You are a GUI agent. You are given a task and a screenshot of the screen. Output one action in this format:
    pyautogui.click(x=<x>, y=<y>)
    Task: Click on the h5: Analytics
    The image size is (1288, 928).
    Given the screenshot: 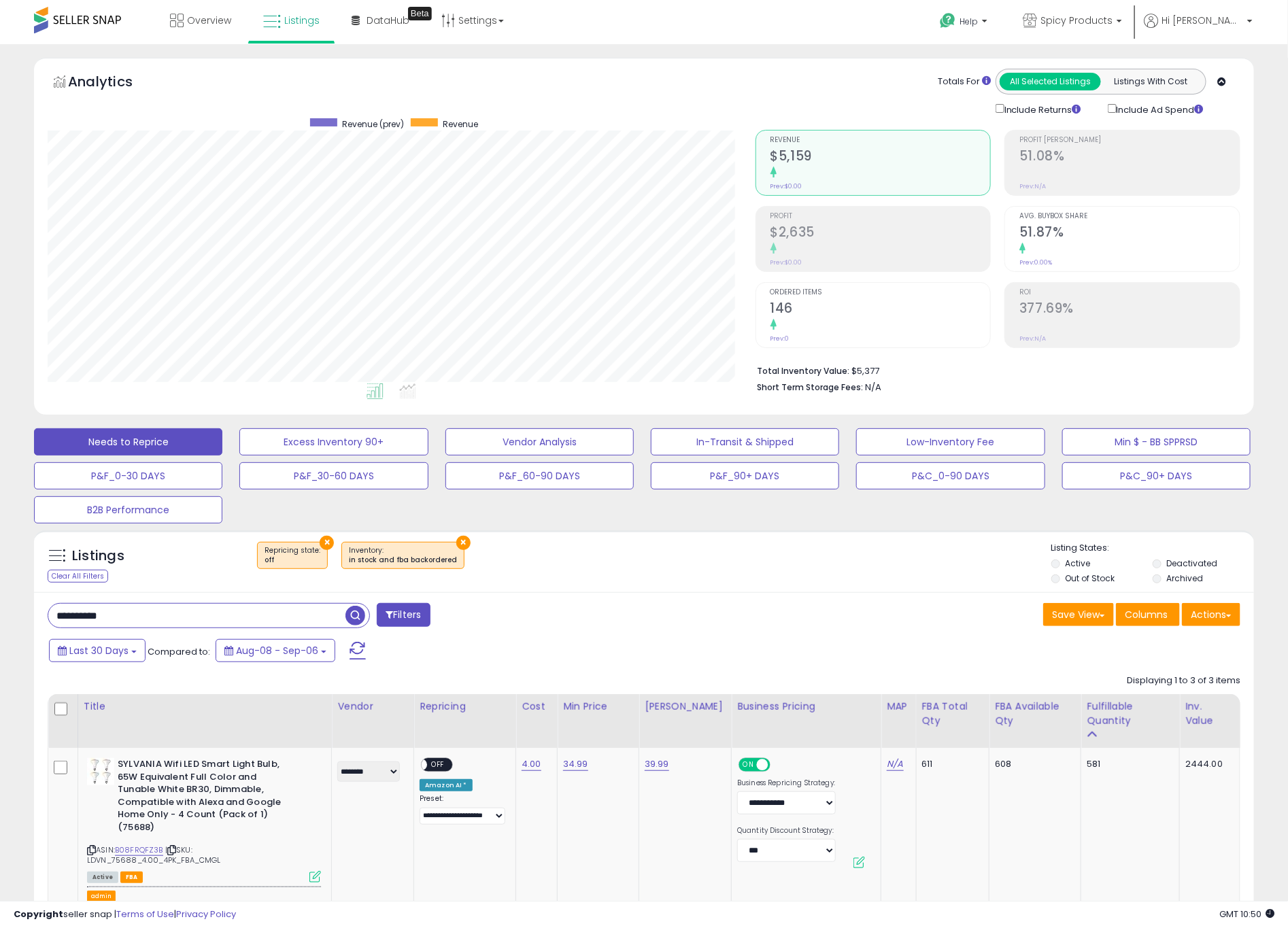 What is the action you would take?
    pyautogui.click(x=114, y=83)
    